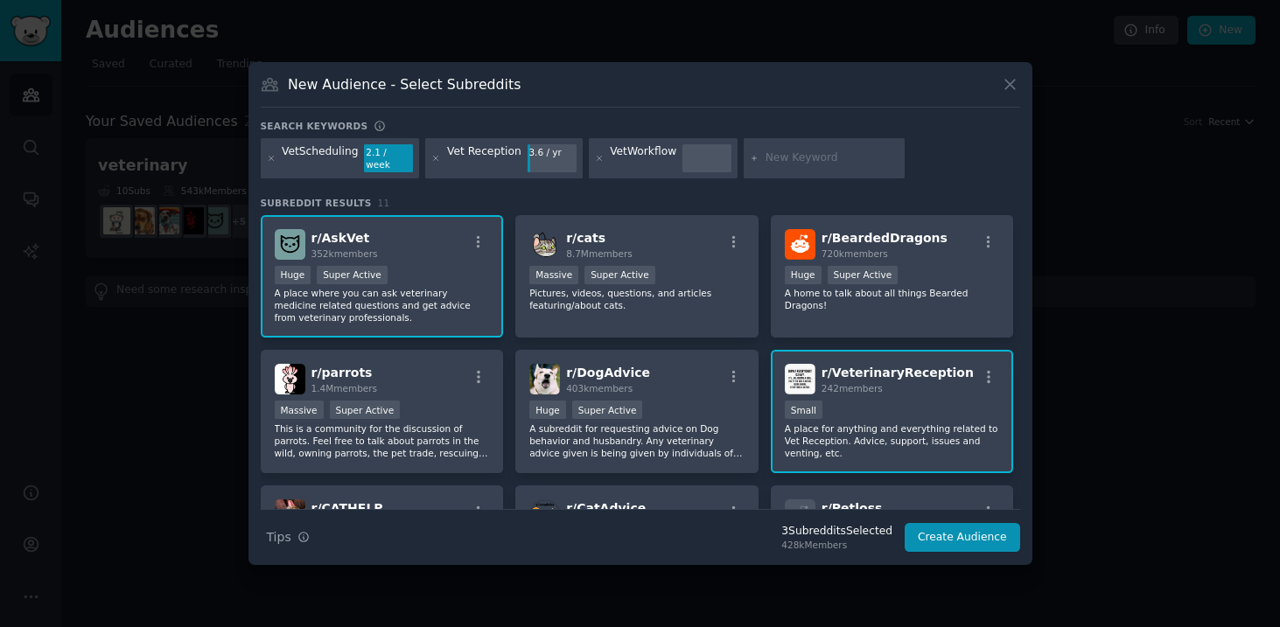 The height and width of the screenshot is (627, 1280). I want to click on p: This is a community for the discussion of parrots. Feel free to talk about parrots in the wild, o..., so click(382, 441).